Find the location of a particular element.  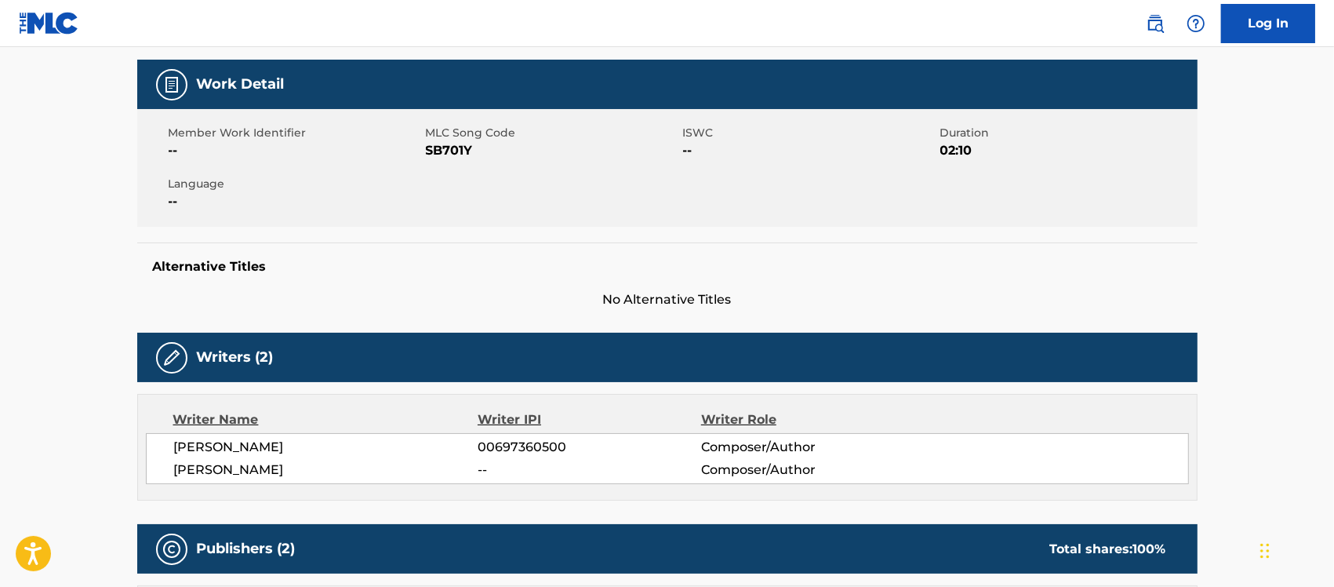

div: Writer Name is located at coordinates (326, 420).